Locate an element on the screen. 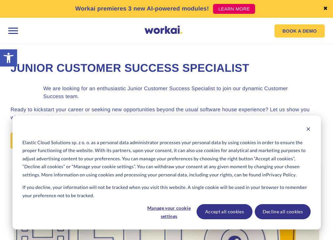 The image size is (333, 240). p: Workai premieres 3 new AI-powered modules! is located at coordinates (142, 9).